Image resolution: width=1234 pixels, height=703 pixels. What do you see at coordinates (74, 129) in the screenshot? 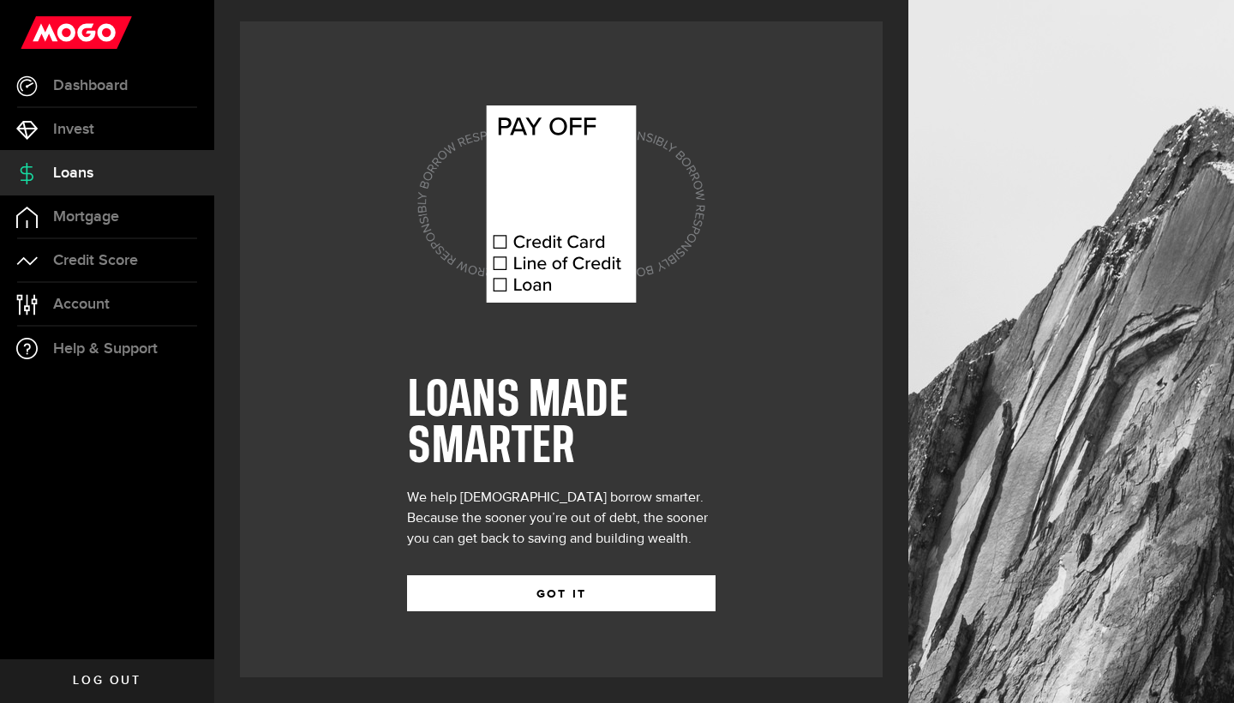
I see `span: Invest` at bounding box center [74, 129].